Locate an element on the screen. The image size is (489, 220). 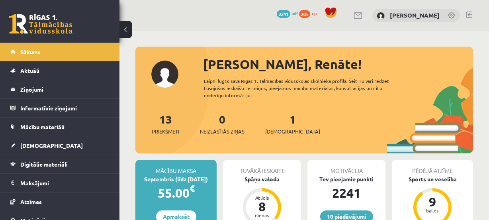
span: Neizlasītās ziņas is located at coordinates (222, 131).